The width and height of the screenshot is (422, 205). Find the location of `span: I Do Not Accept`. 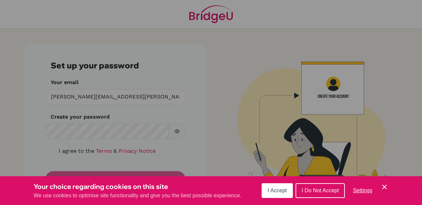

span: I Do Not Accept is located at coordinates (320, 191).